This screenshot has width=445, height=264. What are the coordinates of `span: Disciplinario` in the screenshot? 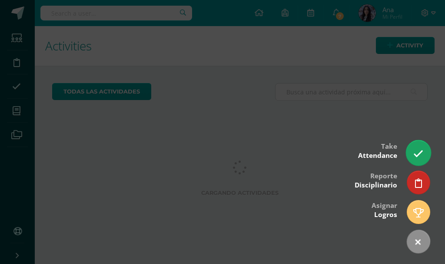 It's located at (376, 185).